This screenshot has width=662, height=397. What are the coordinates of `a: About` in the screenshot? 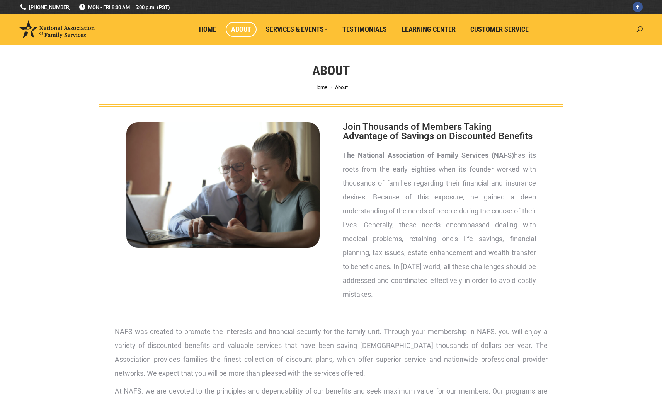 It's located at (241, 29).